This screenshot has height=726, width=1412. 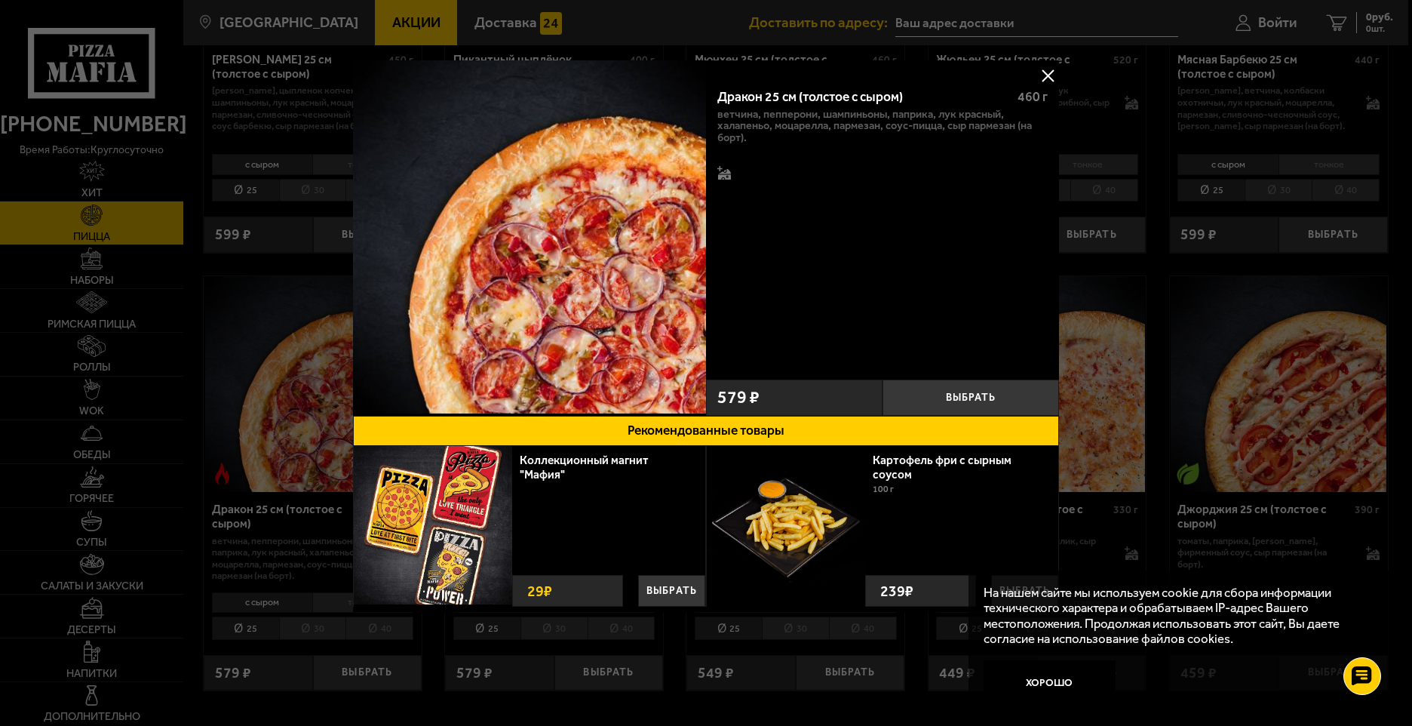 What do you see at coordinates (1050, 682) in the screenshot?
I see `button: Хорошо` at bounding box center [1050, 682].